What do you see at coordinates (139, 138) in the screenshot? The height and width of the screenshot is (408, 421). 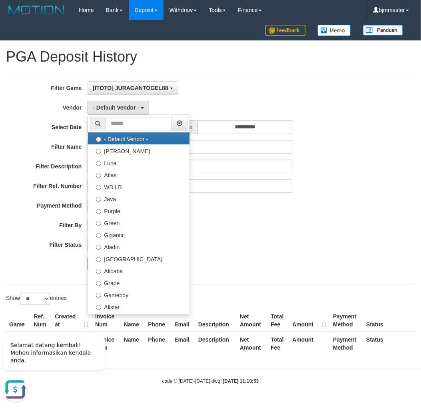 I see `label: - Default Vendor -` at bounding box center [139, 138].